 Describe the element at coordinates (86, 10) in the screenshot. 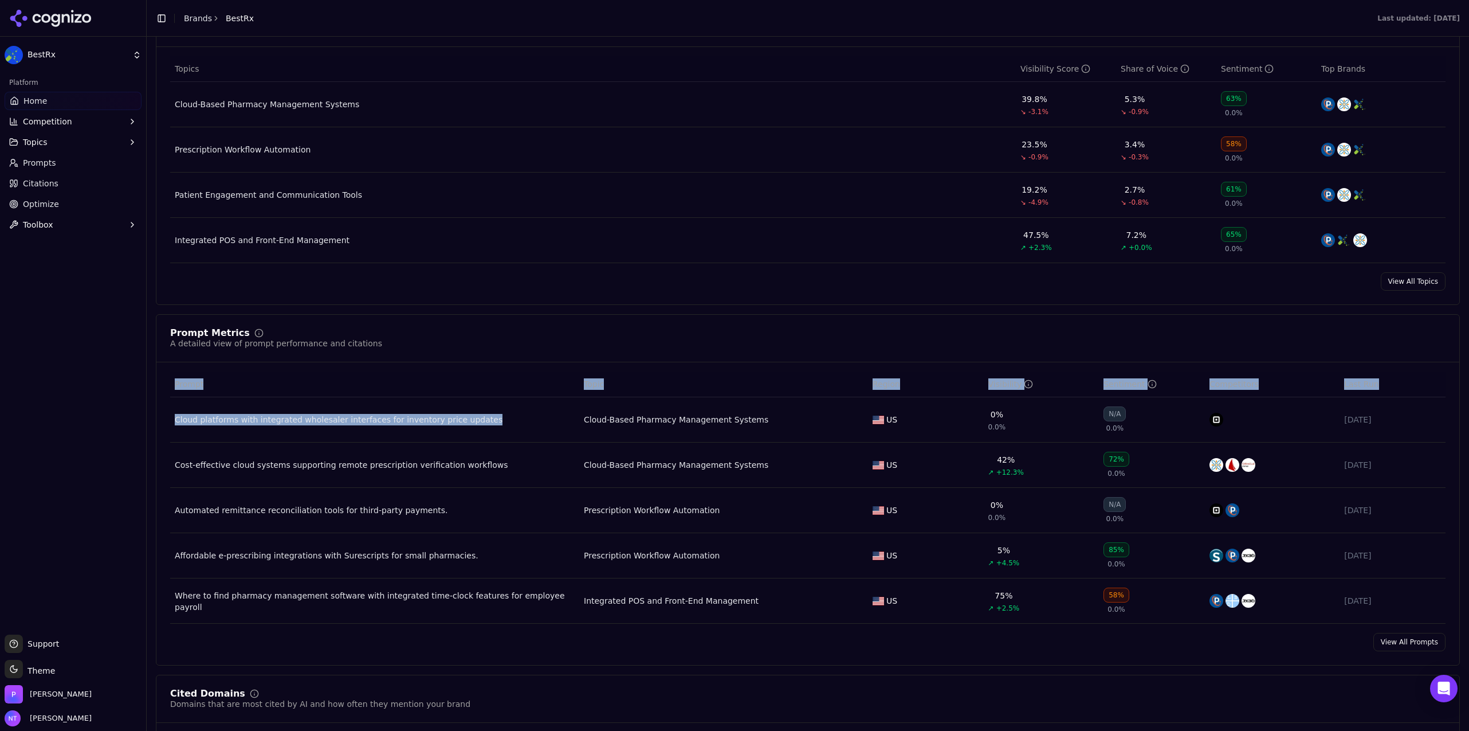

I see `p: Analytics Inspector 1.7.0` at that location.